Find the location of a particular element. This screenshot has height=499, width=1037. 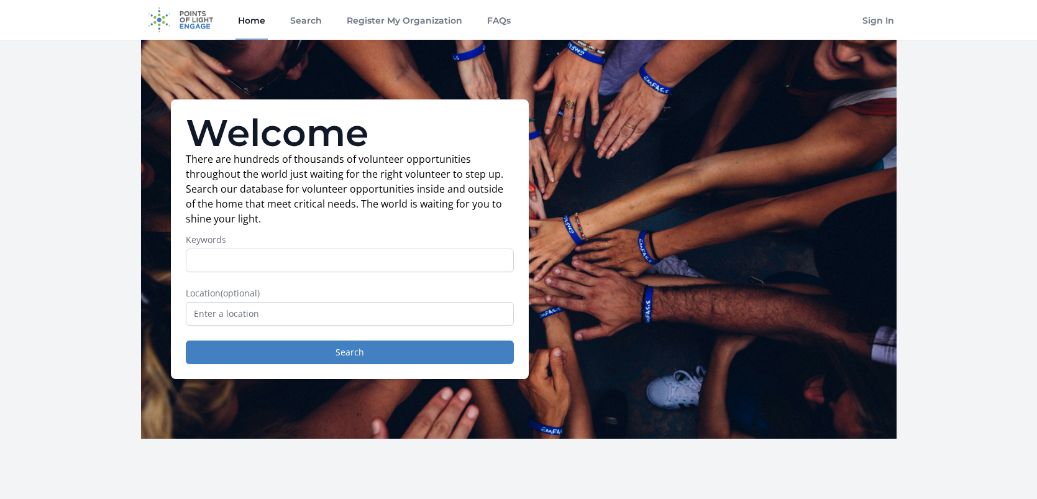

input: Enter a location is located at coordinates (350, 314).